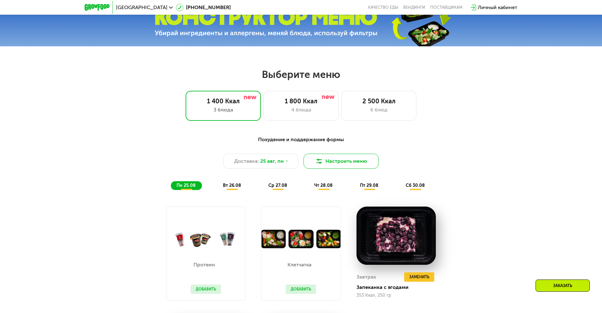 Image resolution: width=602 pixels, height=313 pixels. What do you see at coordinates (246, 161) in the screenshot?
I see `span: Доставка:` at bounding box center [246, 161].